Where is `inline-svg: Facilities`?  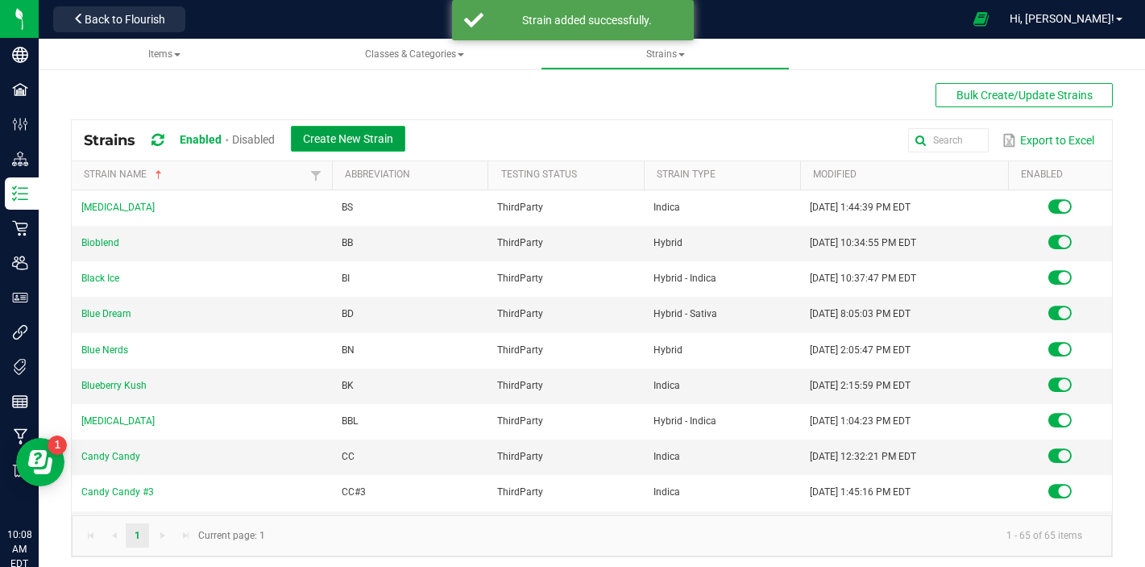 inline-svg: Facilities is located at coordinates (20, 89).